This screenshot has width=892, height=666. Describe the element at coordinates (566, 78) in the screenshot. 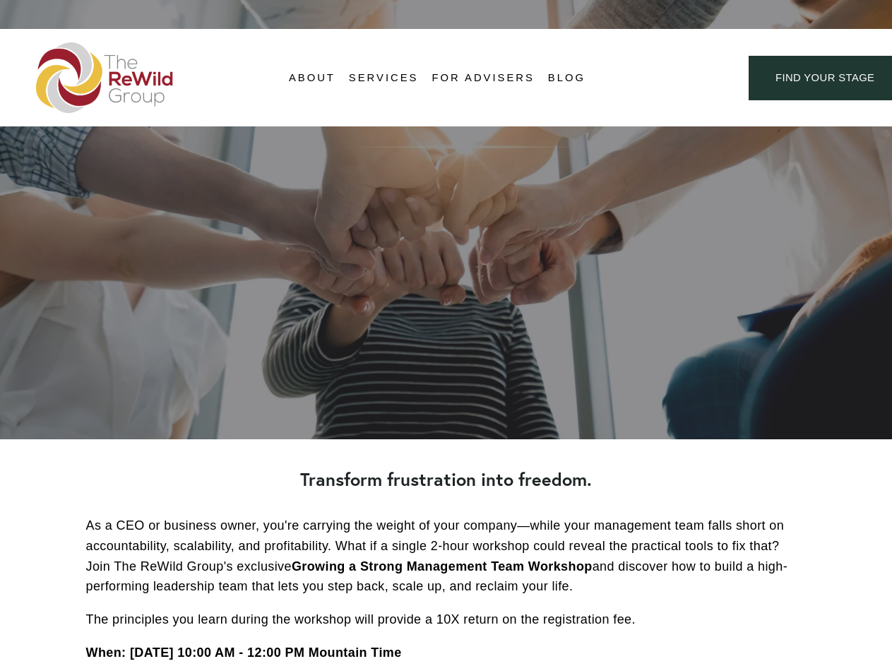

I see `a: Blog` at that location.